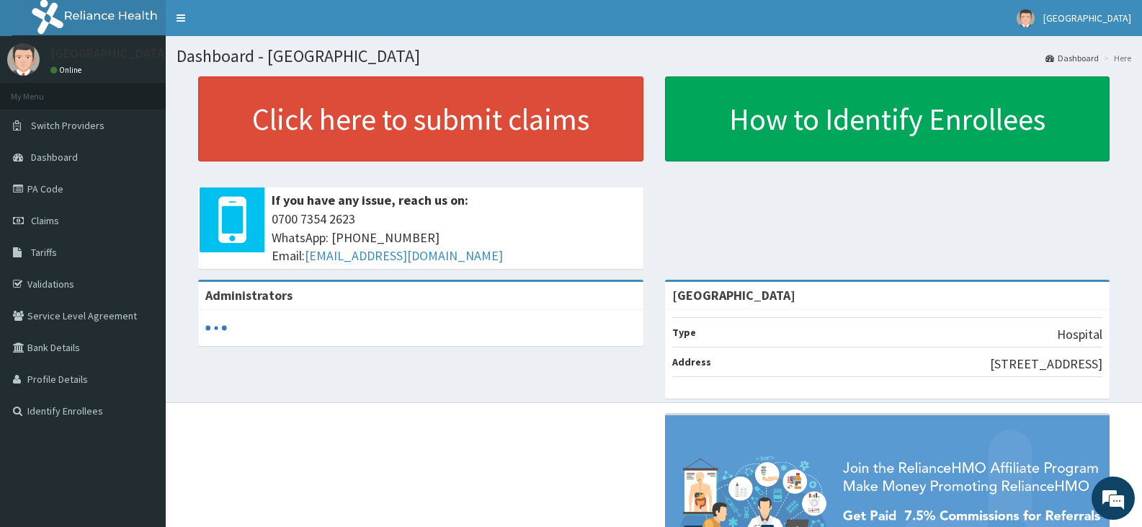  I want to click on svg: audio-loading, so click(216, 328).